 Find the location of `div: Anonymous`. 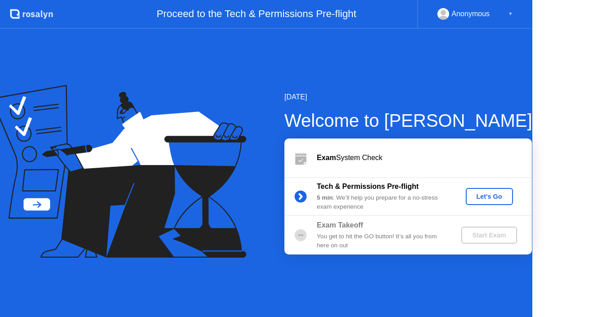

div: Anonymous is located at coordinates (470, 14).